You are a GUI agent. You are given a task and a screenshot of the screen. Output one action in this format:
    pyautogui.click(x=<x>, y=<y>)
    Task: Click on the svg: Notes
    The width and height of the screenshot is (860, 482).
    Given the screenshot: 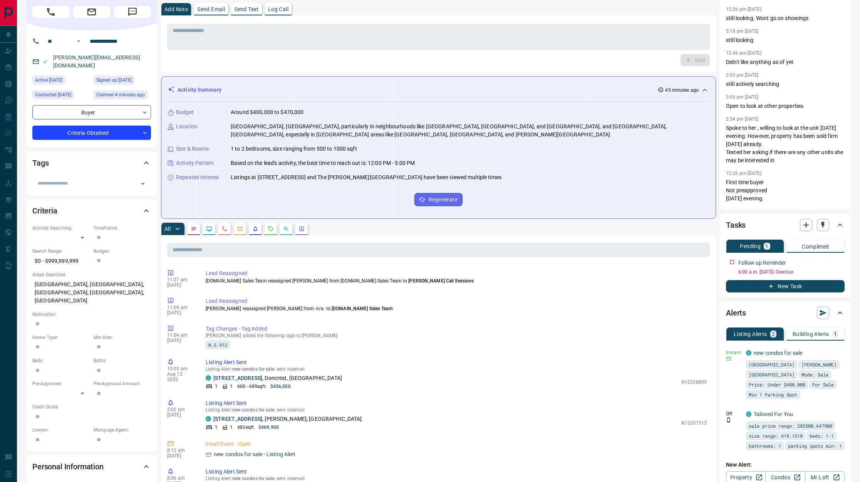 What is the action you would take?
    pyautogui.click(x=194, y=229)
    